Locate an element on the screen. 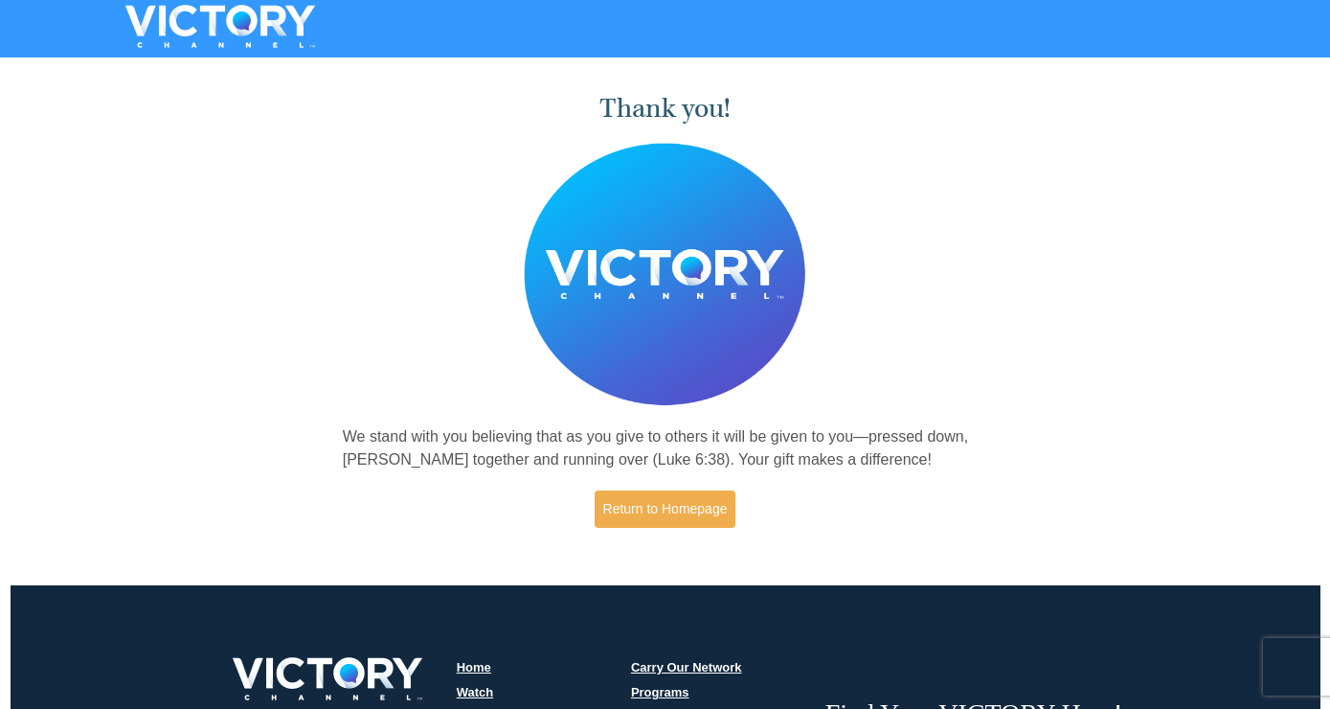 This screenshot has width=1330, height=709. img: Believer's Voice of Victory Network is located at coordinates (665, 274).